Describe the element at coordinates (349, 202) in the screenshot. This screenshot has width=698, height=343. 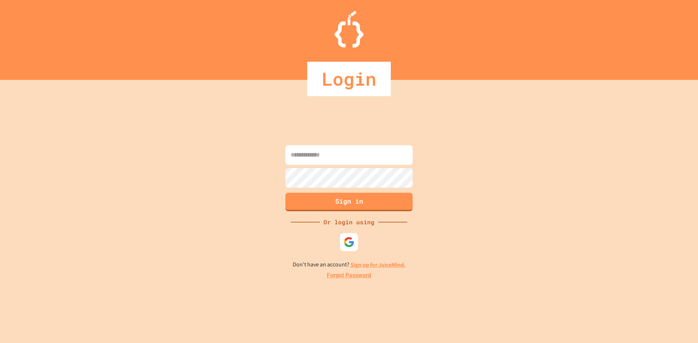
I see `button: Sign in` at that location.